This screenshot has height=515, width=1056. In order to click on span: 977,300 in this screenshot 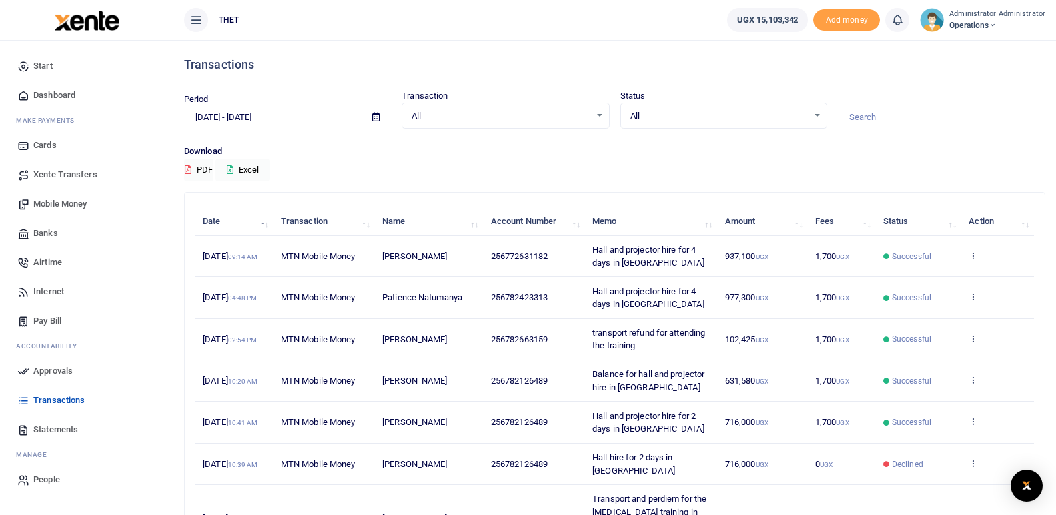, I will do `click(746, 297)`.